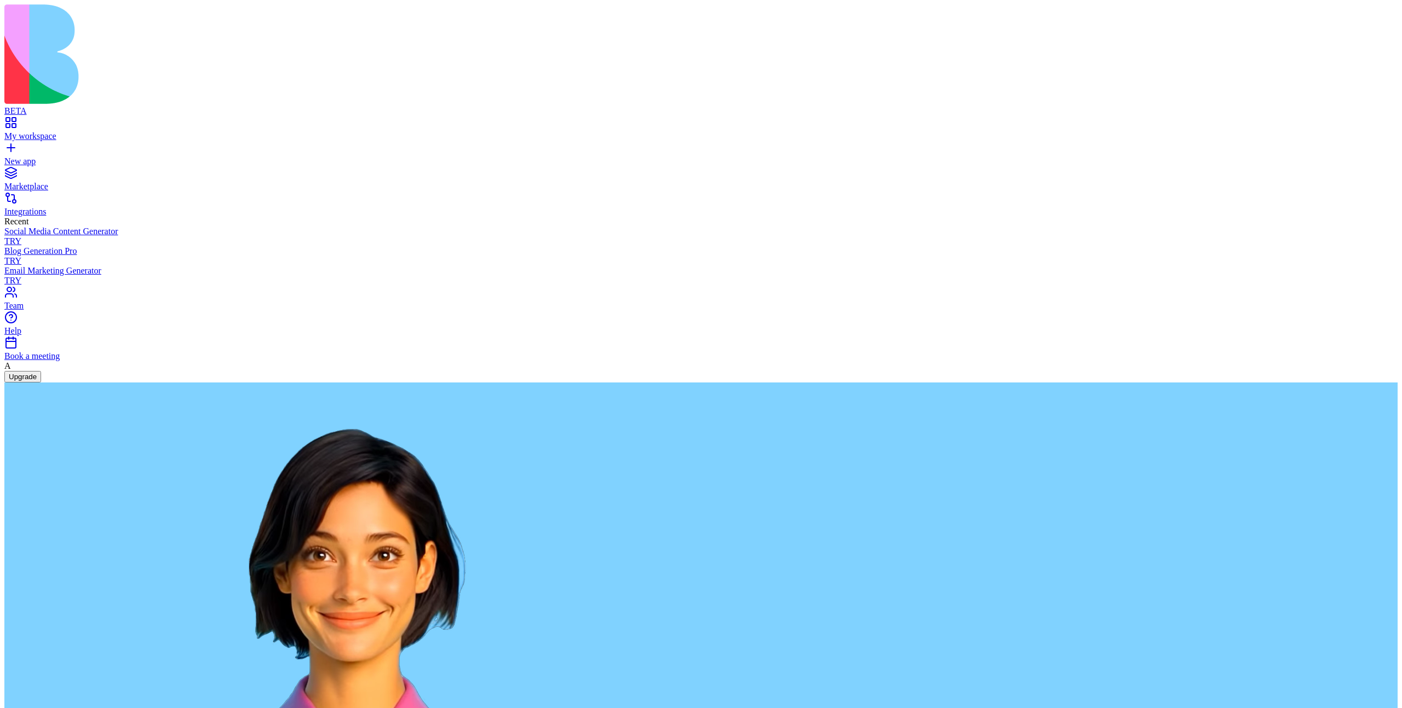 This screenshot has height=708, width=1402. Describe the element at coordinates (701, 136) in the screenshot. I see `div: My workspace` at that location.